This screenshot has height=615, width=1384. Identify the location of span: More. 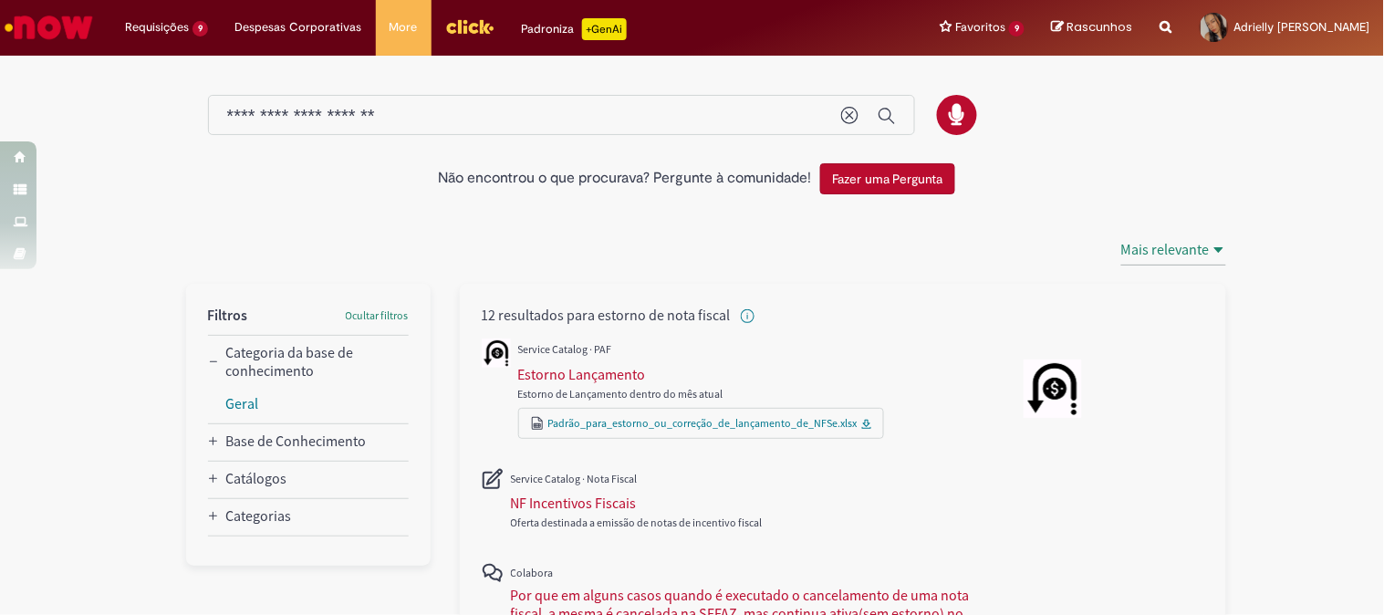
(403, 27).